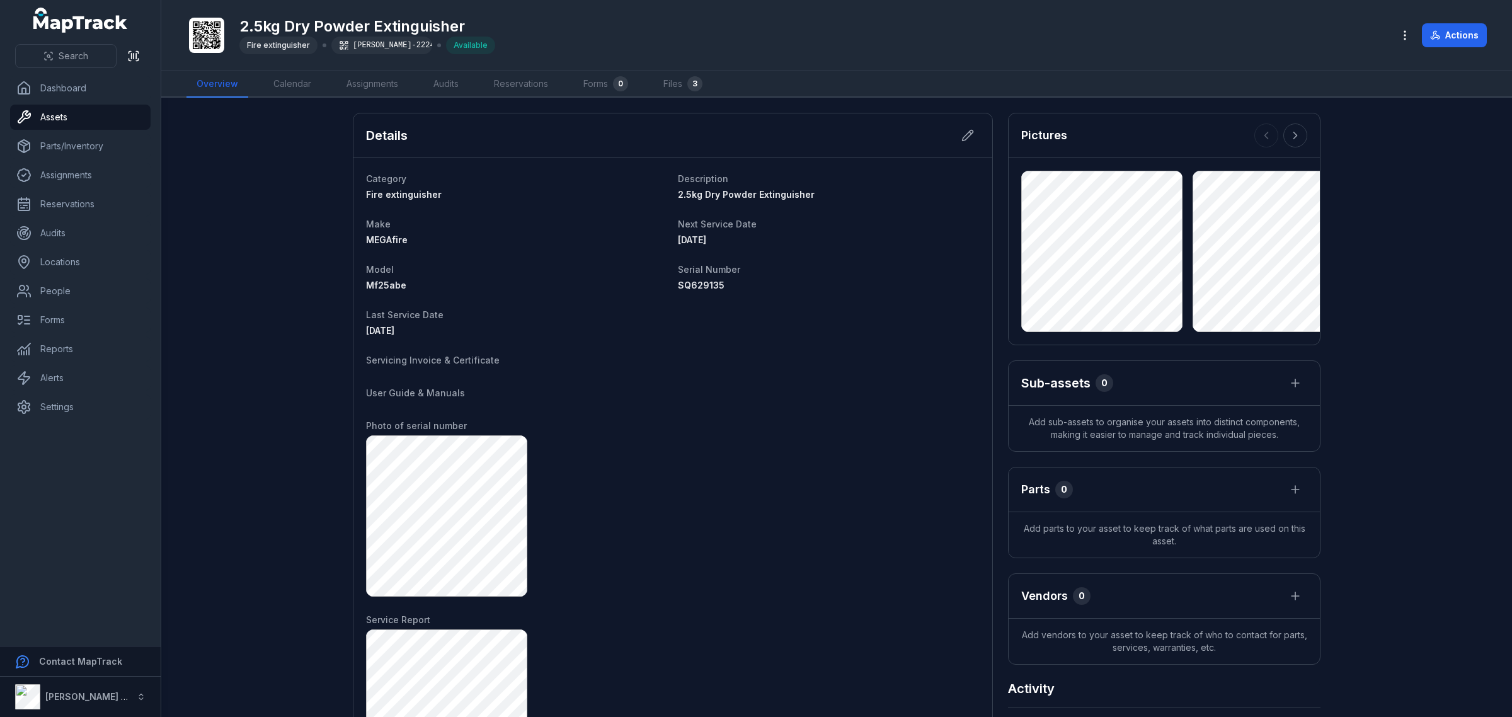  I want to click on span: Search, so click(73, 56).